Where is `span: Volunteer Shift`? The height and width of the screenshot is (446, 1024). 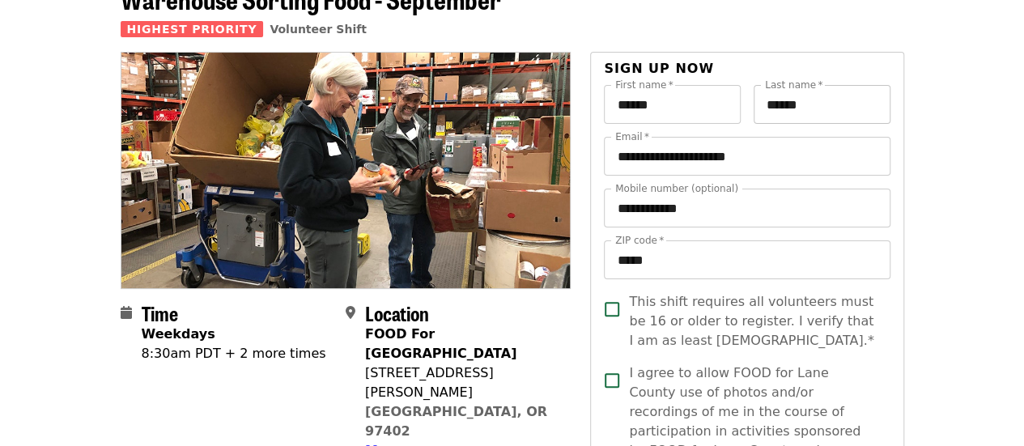
span: Volunteer Shift is located at coordinates (318, 29).